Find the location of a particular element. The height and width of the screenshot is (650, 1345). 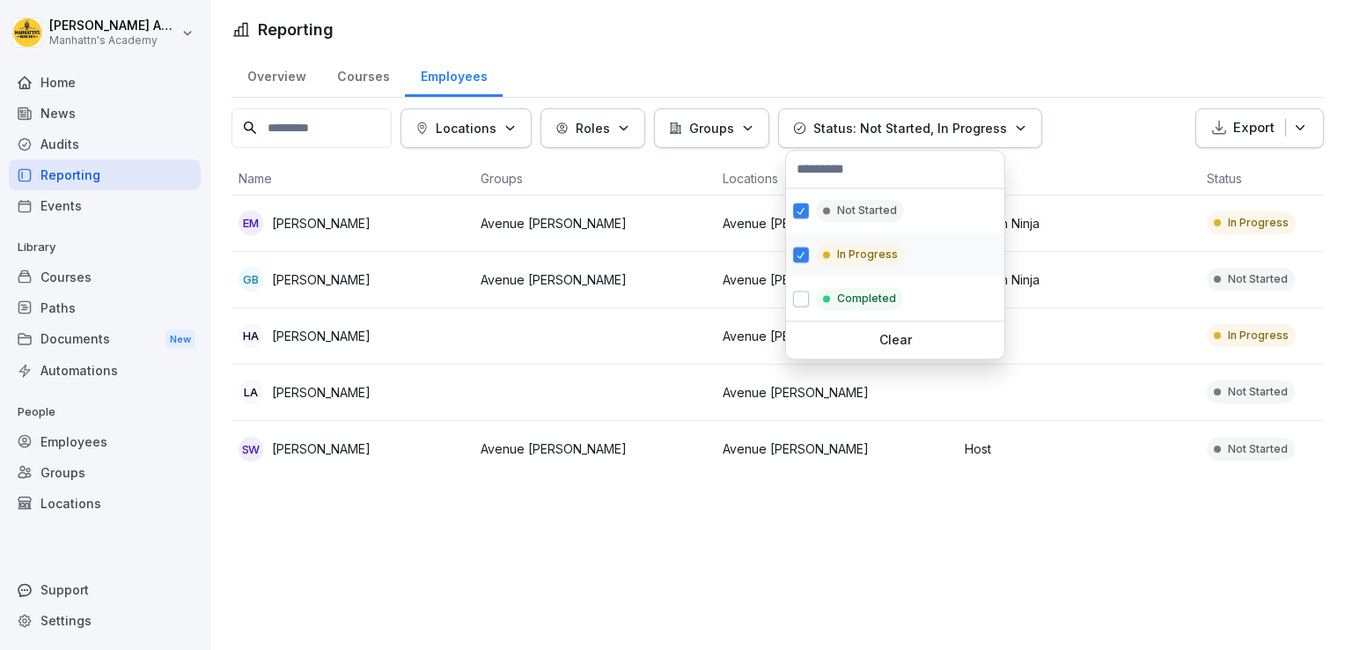

p: Status: Not Started, In Progress is located at coordinates (910, 128).